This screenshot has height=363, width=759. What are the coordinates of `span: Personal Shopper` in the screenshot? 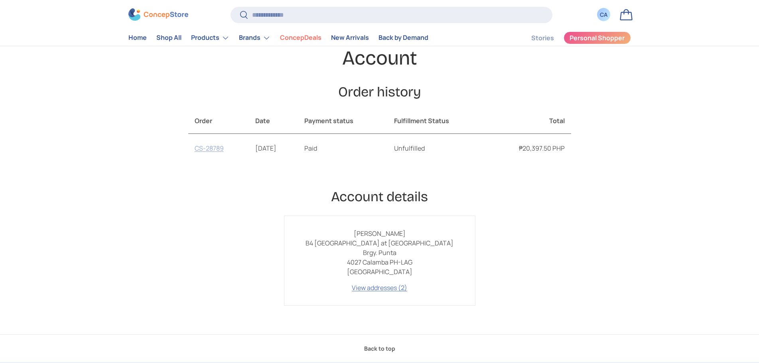 It's located at (597, 38).